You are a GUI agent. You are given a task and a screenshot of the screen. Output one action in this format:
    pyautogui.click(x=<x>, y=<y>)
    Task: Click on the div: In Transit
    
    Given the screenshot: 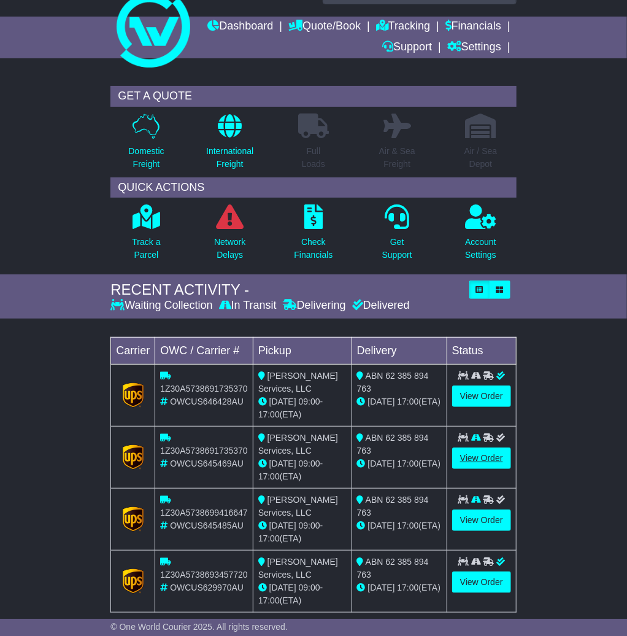 What is the action you would take?
    pyautogui.click(x=248, y=306)
    